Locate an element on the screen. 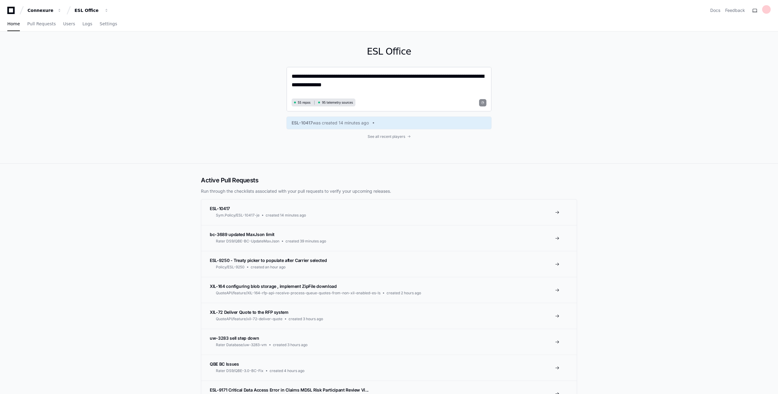 The image size is (778, 394). a: ESL-10417was created 14 minutes ago is located at coordinates (389, 123).